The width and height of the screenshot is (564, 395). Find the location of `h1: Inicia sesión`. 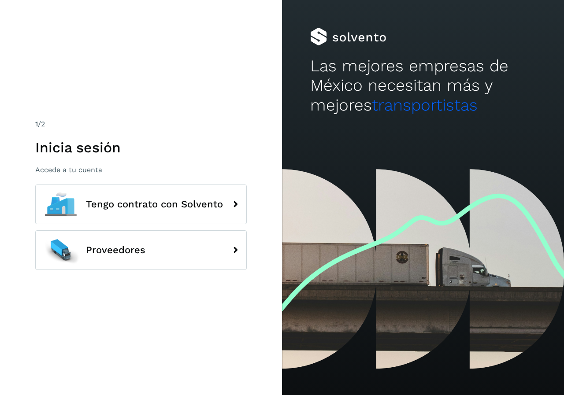

h1: Inicia sesión is located at coordinates (141, 148).